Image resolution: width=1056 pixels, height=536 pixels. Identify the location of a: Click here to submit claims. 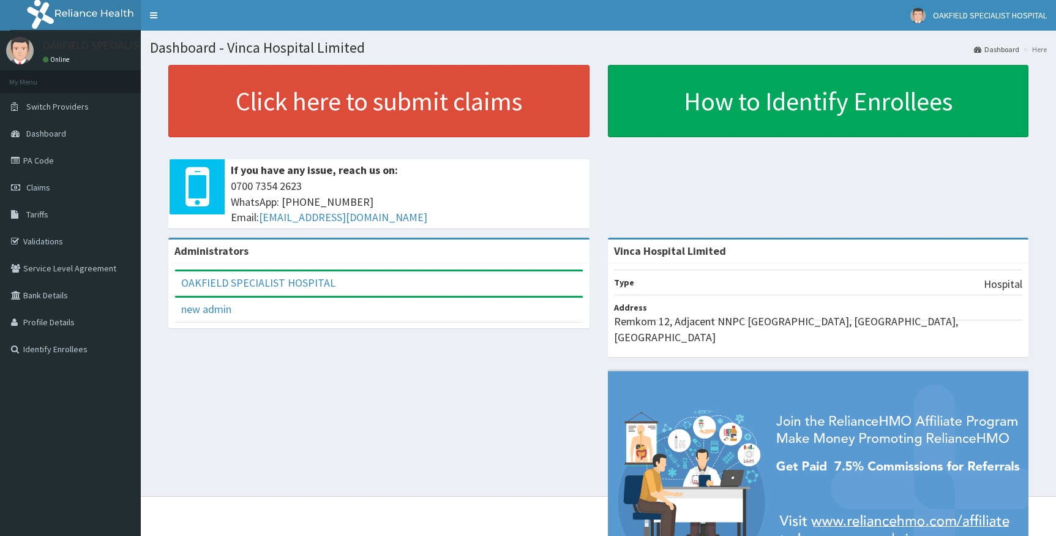
(379, 101).